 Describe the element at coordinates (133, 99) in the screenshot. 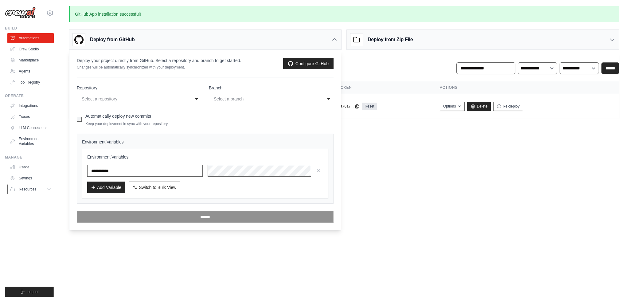

I see `div: Select a repository` at that location.